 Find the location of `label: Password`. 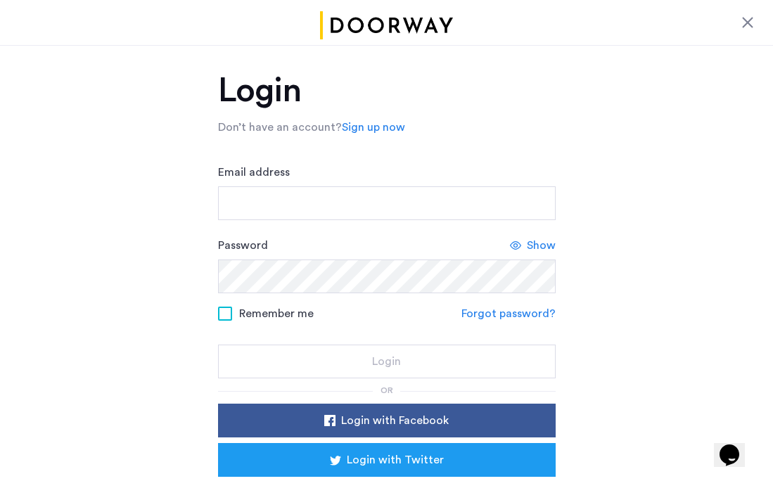

label: Password is located at coordinates (243, 245).